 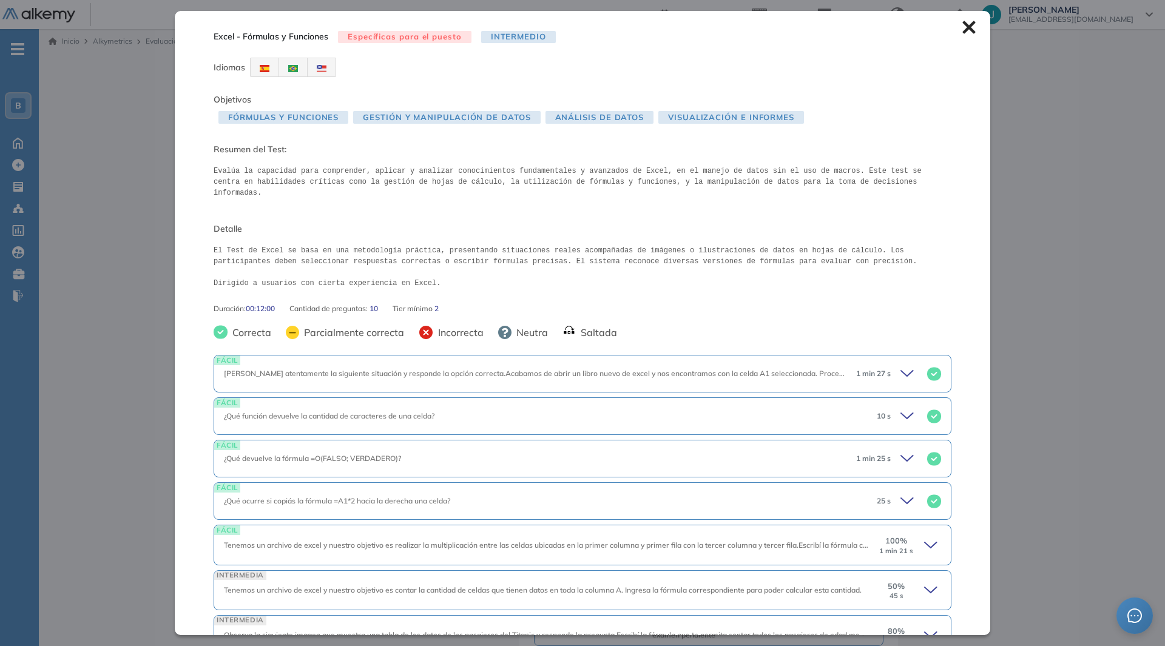 I want to click on img: BRA, so click(x=293, y=69).